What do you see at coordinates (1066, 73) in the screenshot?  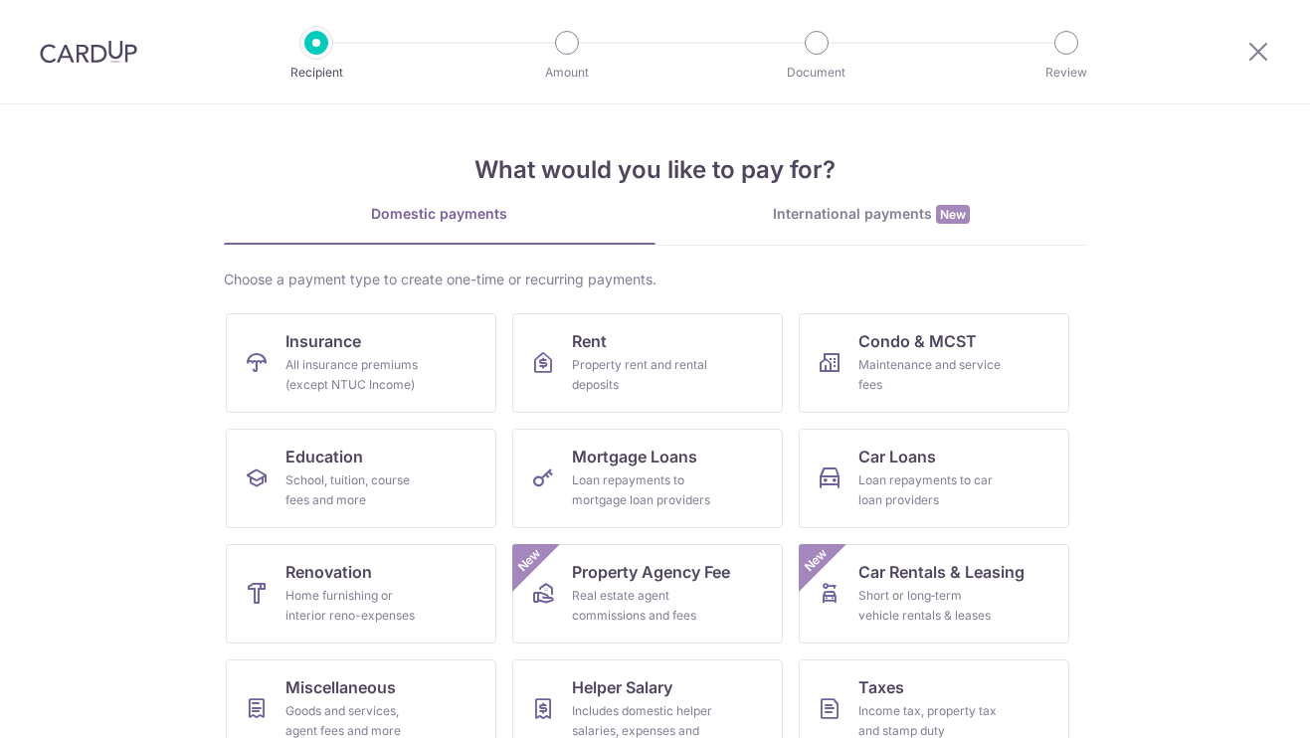 I see `p: Review` at bounding box center [1066, 73].